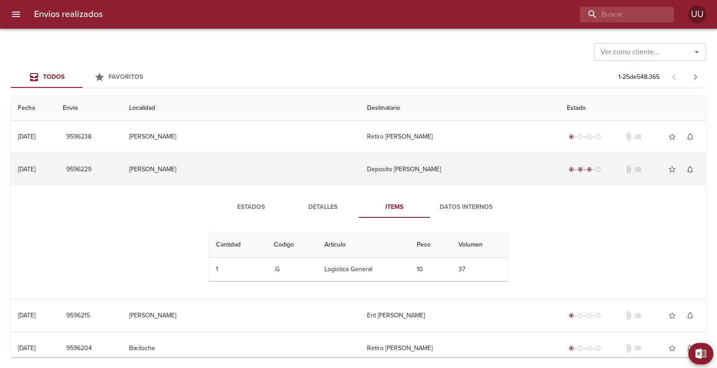 The height and width of the screenshot is (368, 717). Describe the element at coordinates (54, 77) in the screenshot. I see `span: Todos` at that location.